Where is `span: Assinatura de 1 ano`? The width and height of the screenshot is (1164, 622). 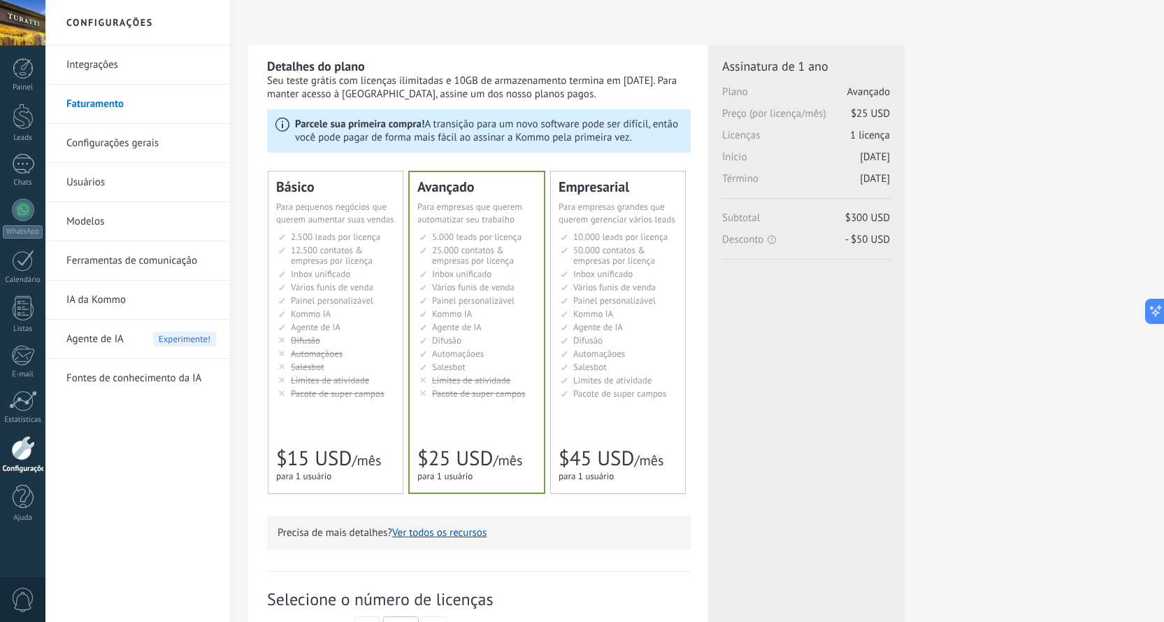
span: Assinatura de 1 ano is located at coordinates (806, 66).